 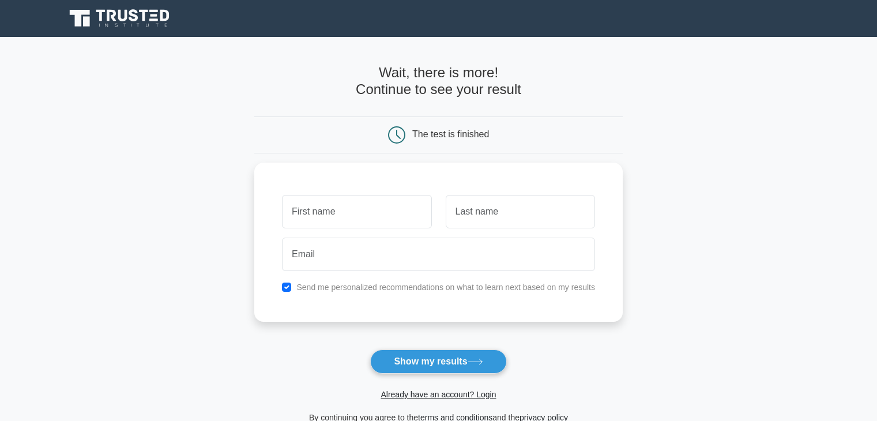 I want to click on h4: Wait, there is more! Continue to see your result, so click(x=438, y=81).